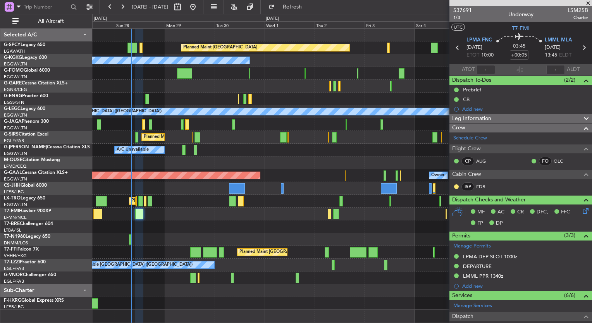 The width and height of the screenshot is (592, 323). Describe the element at coordinates (472, 119) in the screenshot. I see `span: Leg Information` at that location.